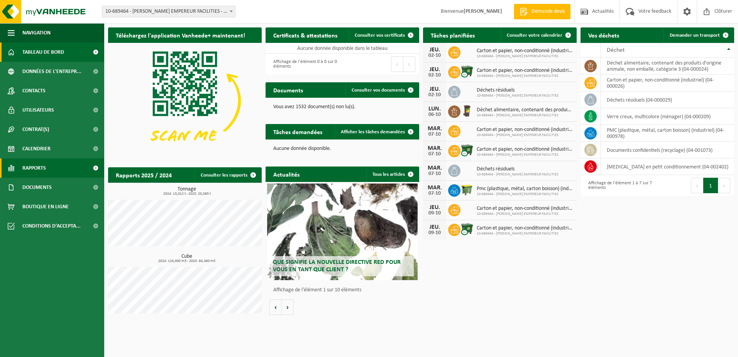 This screenshot has height=357, width=738. What do you see at coordinates (695, 35) in the screenshot?
I see `span: Demander un transport` at bounding box center [695, 35].